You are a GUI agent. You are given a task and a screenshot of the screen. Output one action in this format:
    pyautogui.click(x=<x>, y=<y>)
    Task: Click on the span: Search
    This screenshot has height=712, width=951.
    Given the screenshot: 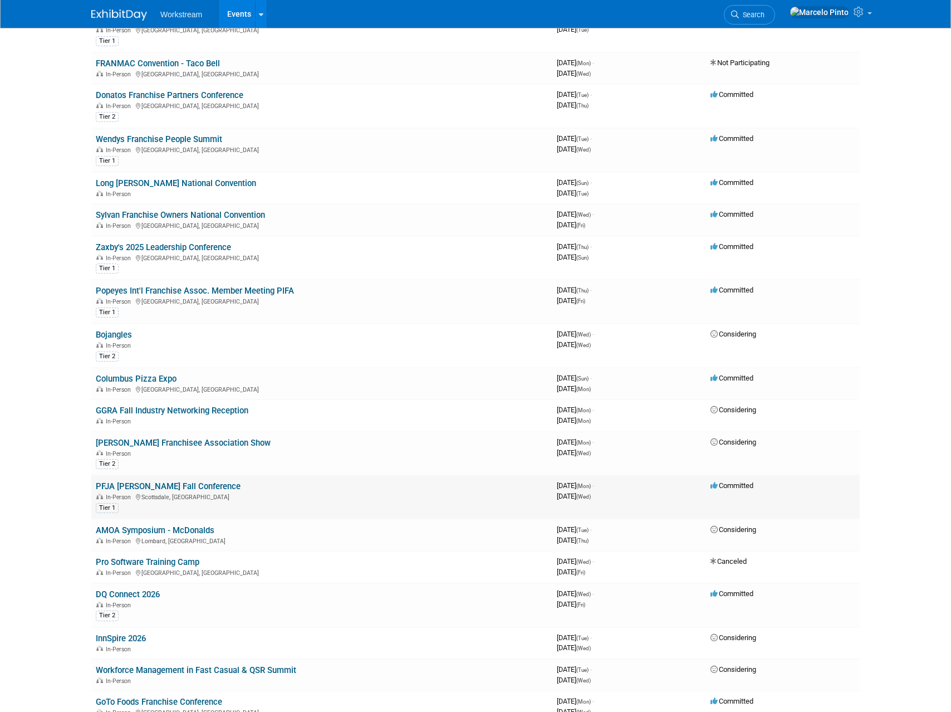 What is the action you would take?
    pyautogui.click(x=752, y=14)
    